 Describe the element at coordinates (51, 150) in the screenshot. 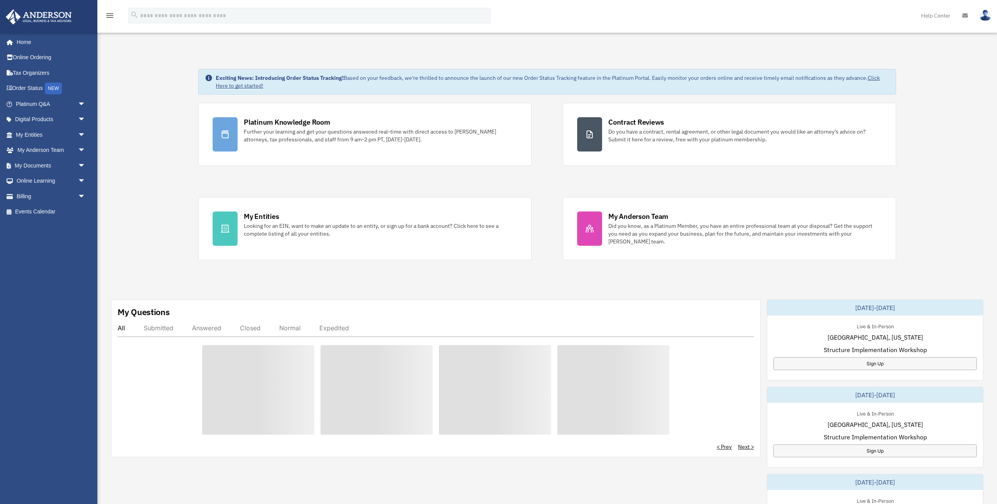

I see `a: My Anderson Teamarrow_drop_down` at that location.